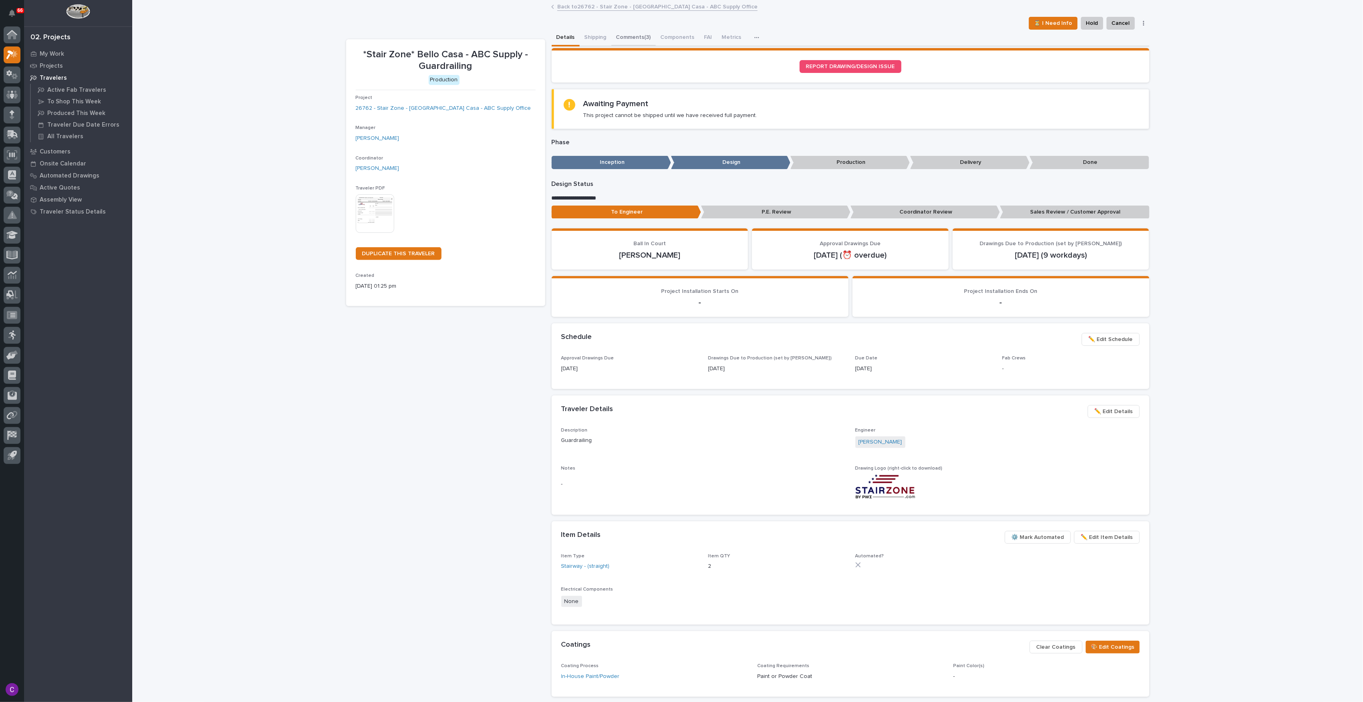 This screenshot has width=1363, height=702. I want to click on h2: Traveler Details, so click(587, 409).